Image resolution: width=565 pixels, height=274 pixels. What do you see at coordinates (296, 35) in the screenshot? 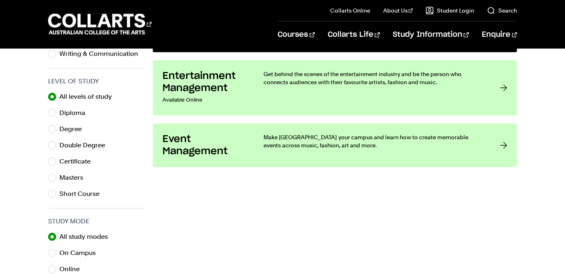
I see `a: Courses` at bounding box center [296, 35].